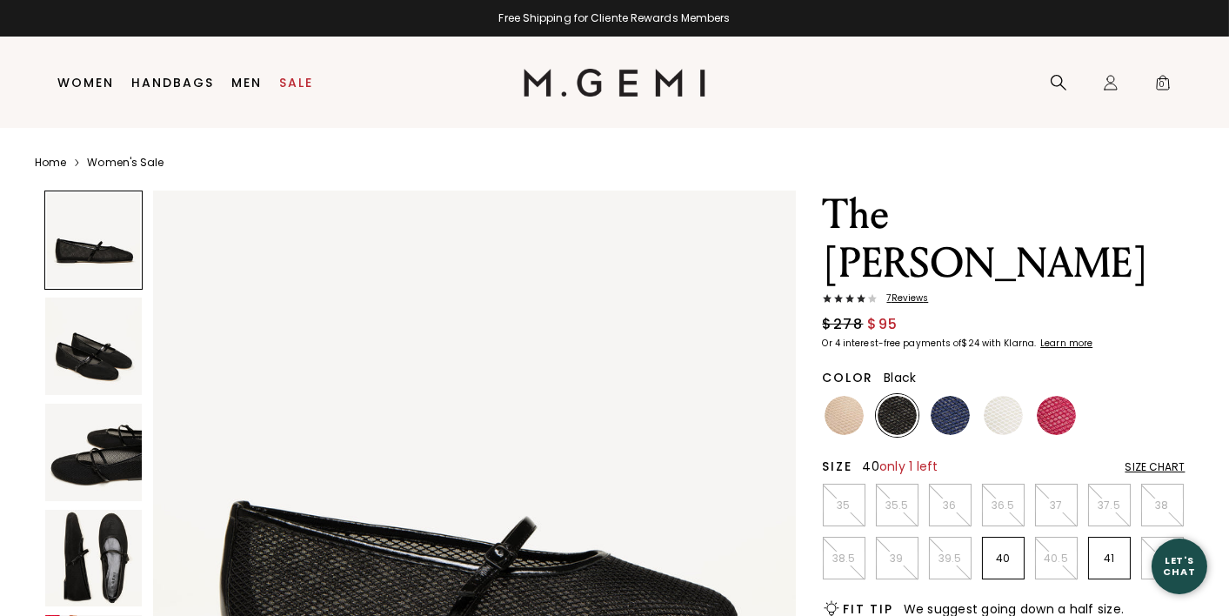 The image size is (1229, 616). What do you see at coordinates (900, 466) in the screenshot?
I see `span: 40` at bounding box center [900, 466].